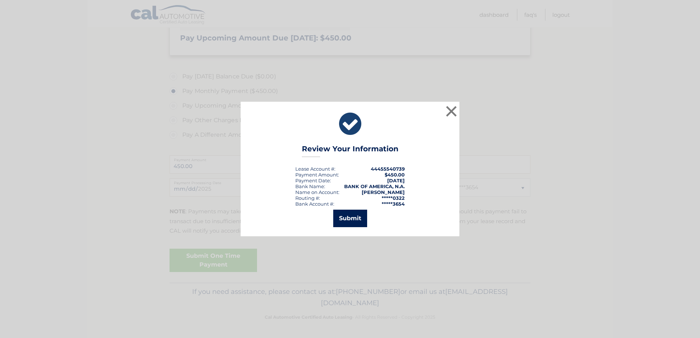  What do you see at coordinates (387, 169) in the screenshot?
I see `strong: 44455540739` at bounding box center [387, 169].